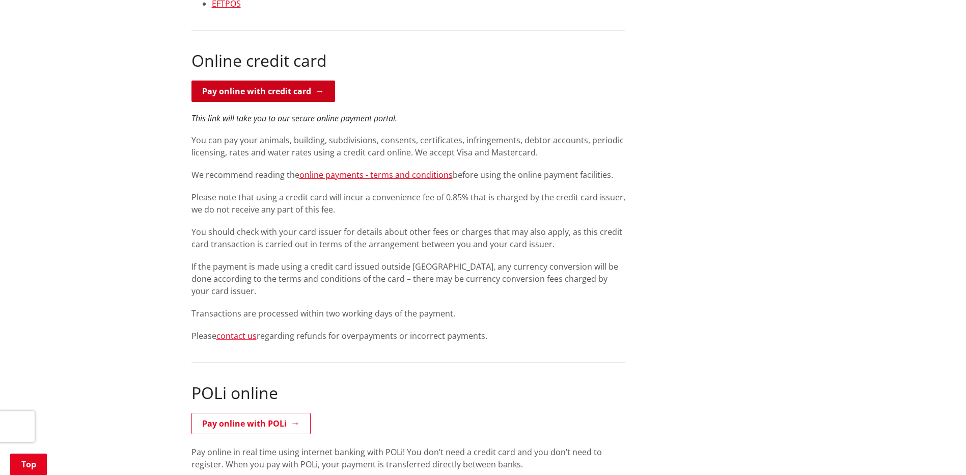 This screenshot has width=966, height=475. Describe the element at coordinates (409, 458) in the screenshot. I see `p: Pay online in real time using internet banking with POLi! You don’t need a credit card and you do...` at that location.